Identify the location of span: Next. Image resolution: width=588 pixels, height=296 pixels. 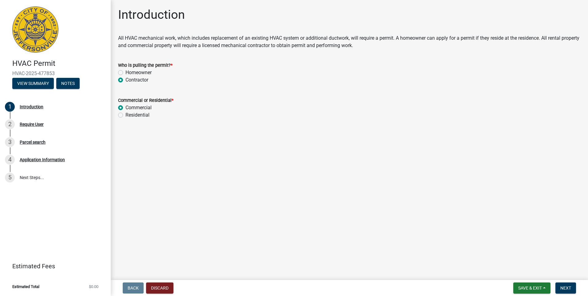
(565, 288).